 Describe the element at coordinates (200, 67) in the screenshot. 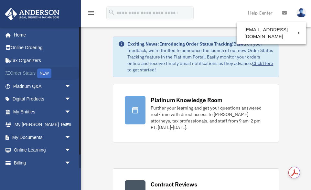

I see `a: Click Here to get started!` at that location.